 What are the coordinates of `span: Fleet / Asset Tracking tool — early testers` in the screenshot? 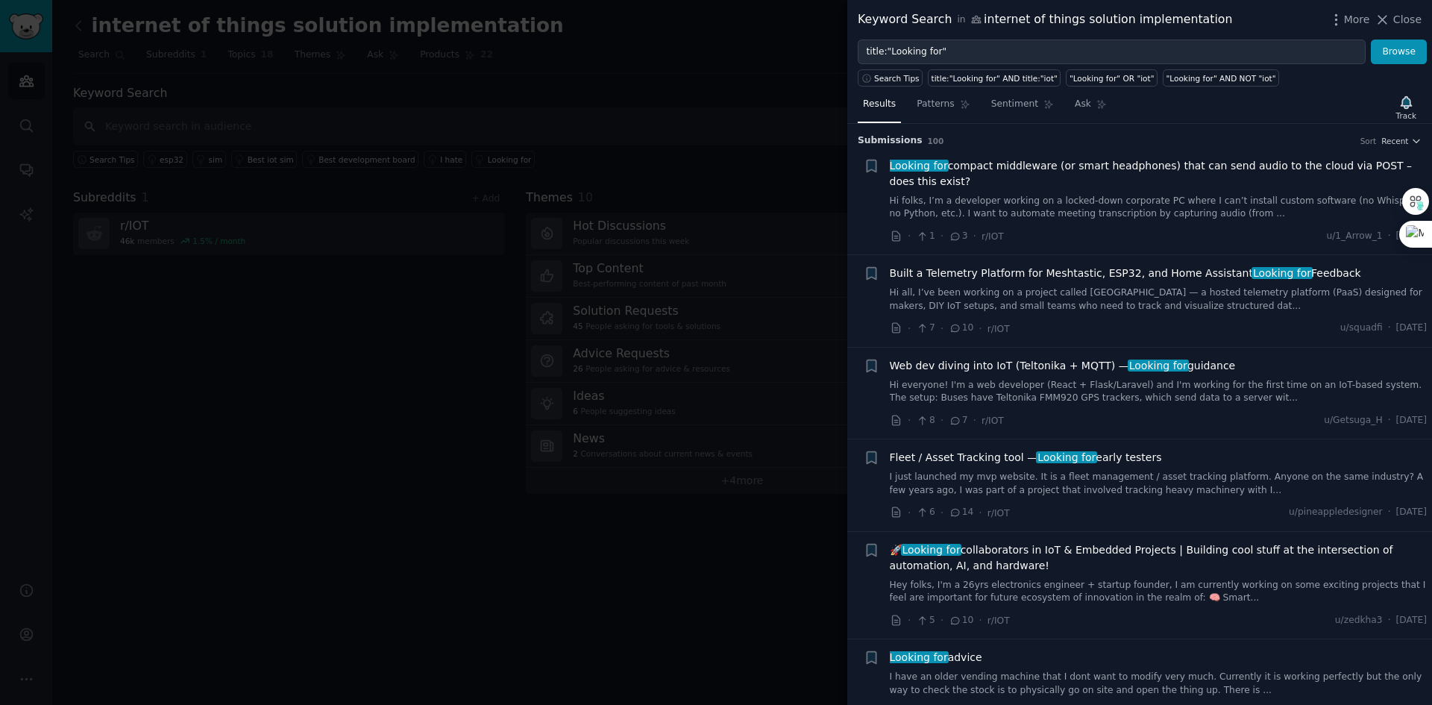 It's located at (1025, 457).